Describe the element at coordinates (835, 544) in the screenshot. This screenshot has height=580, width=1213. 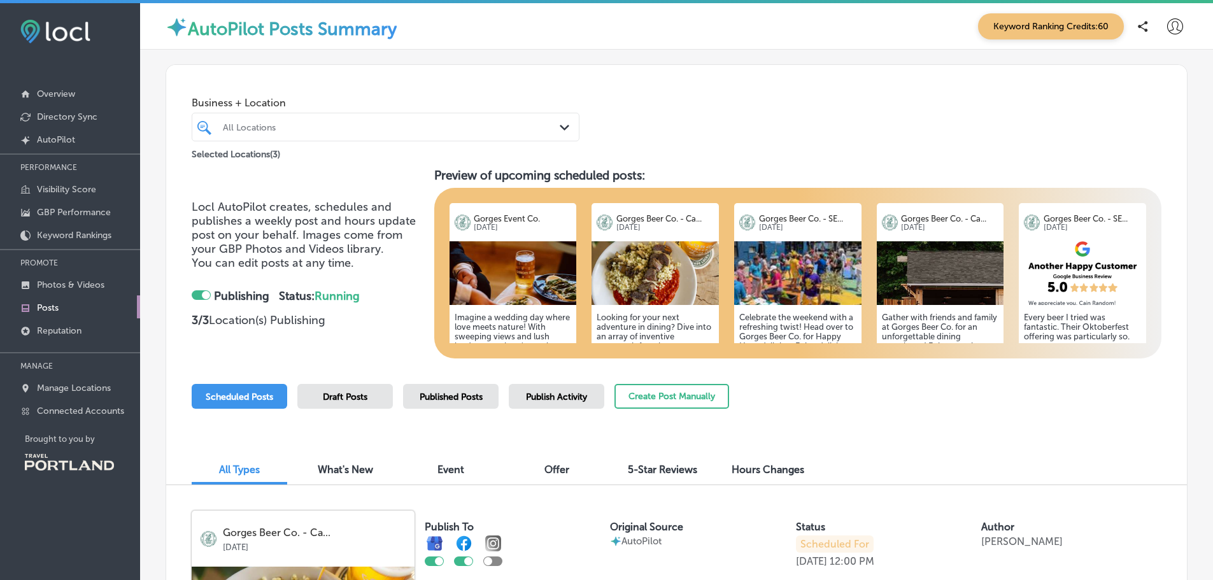
I see `p: Scheduled For` at that location.